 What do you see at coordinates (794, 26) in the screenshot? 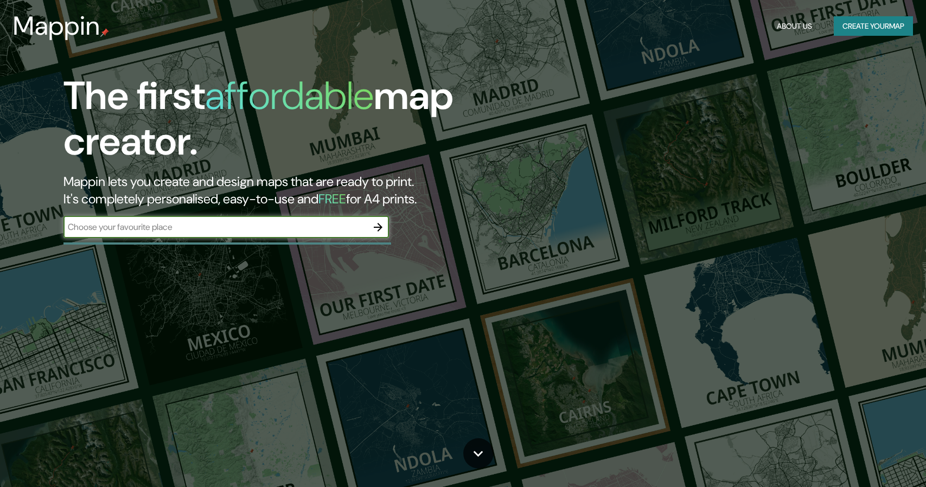
I see `button: About Us` at bounding box center [794, 26].